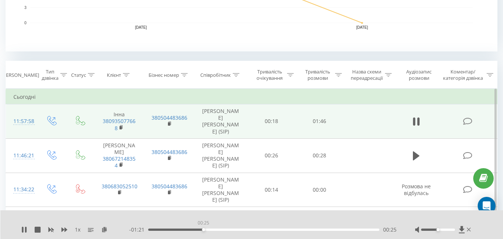 Image resolution: width=503 pixels, height=239 pixels. What do you see at coordinates (463, 75) in the screenshot?
I see `div: Коментар/категорія дзвінка` at bounding box center [463, 75].